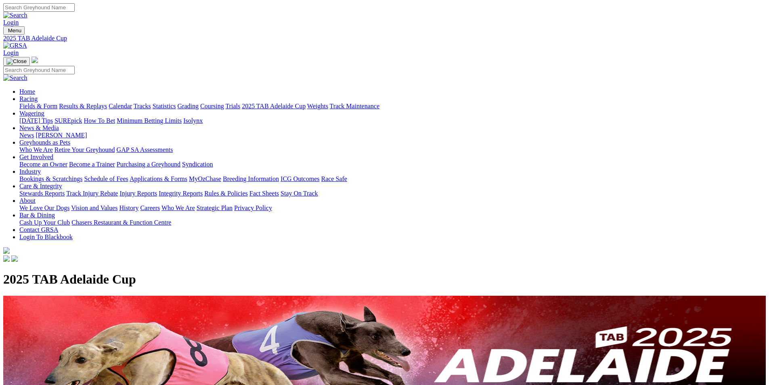 This screenshot has width=769, height=385. What do you see at coordinates (83, 106) in the screenshot?
I see `a: Results & Replays` at bounding box center [83, 106].